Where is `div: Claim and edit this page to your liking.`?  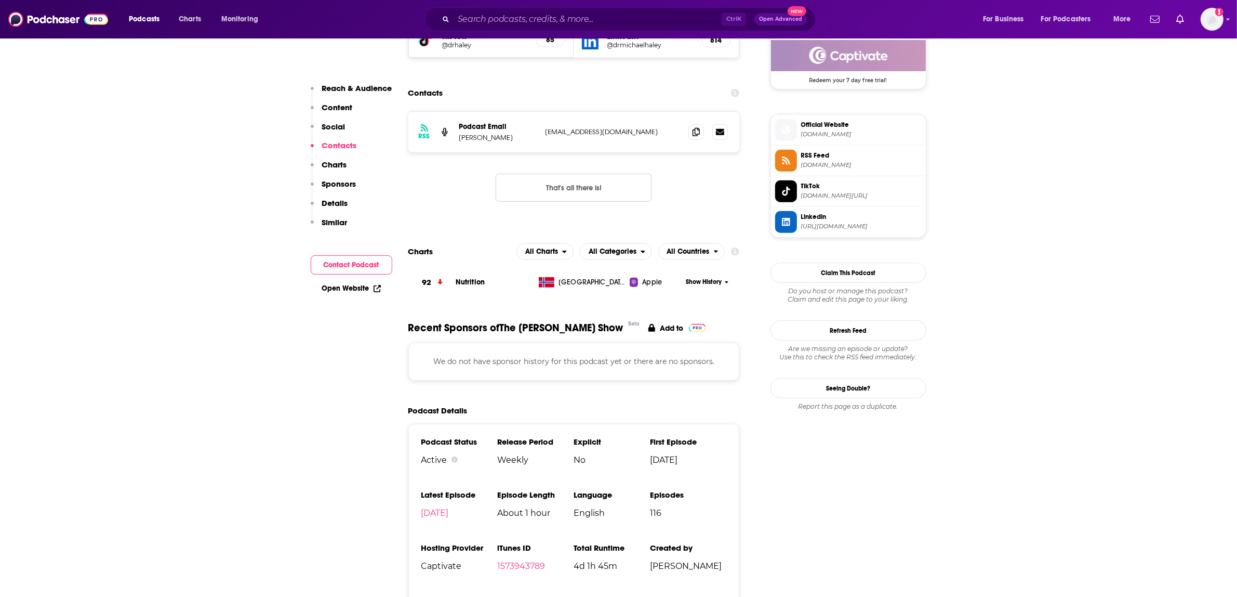 div: Claim and edit this page to your liking. is located at coordinates (849, 295).